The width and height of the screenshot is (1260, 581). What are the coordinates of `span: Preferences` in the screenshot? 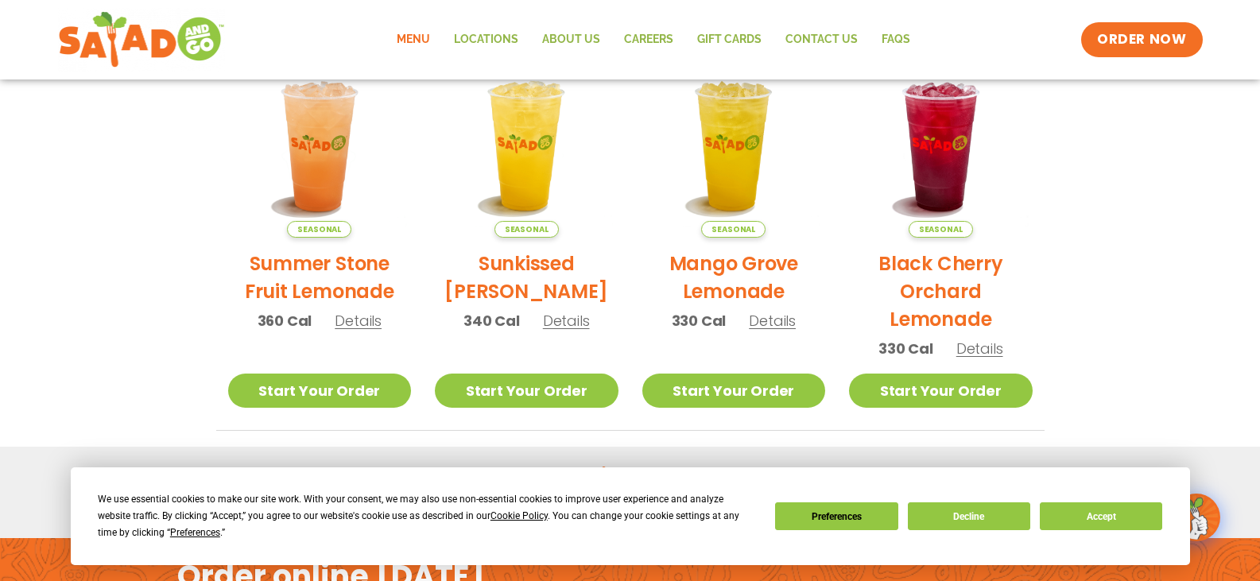 It's located at (195, 533).